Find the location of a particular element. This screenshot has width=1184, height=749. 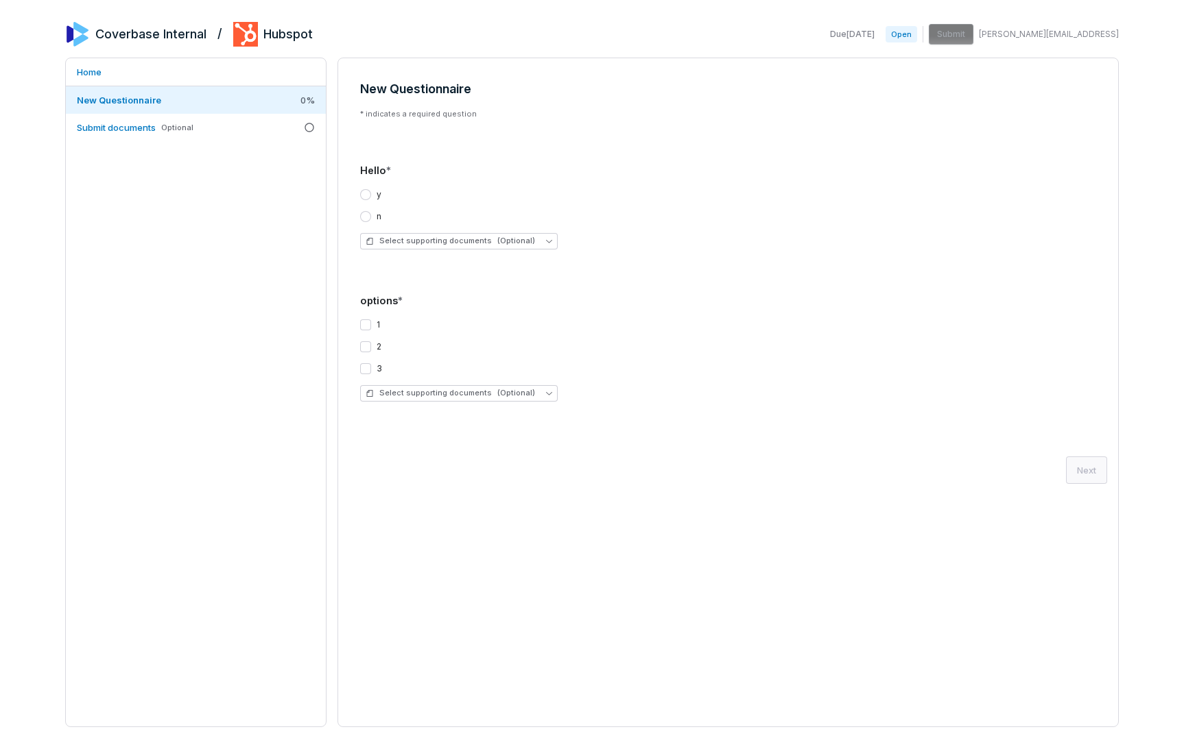

div: options is located at coordinates (728, 301).